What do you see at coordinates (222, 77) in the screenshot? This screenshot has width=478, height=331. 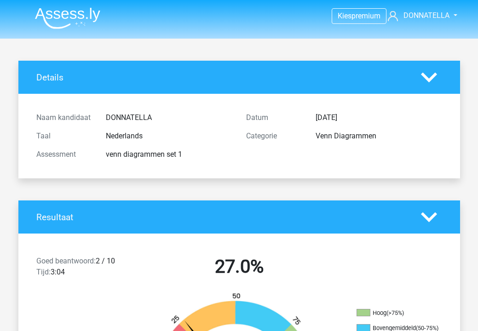 I see `h4: Details` at bounding box center [222, 77].